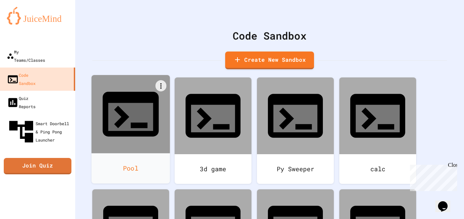 This screenshot has width=464, height=219. I want to click on div: Smart Doorbell & Ping Pong Launcher, so click(40, 132).